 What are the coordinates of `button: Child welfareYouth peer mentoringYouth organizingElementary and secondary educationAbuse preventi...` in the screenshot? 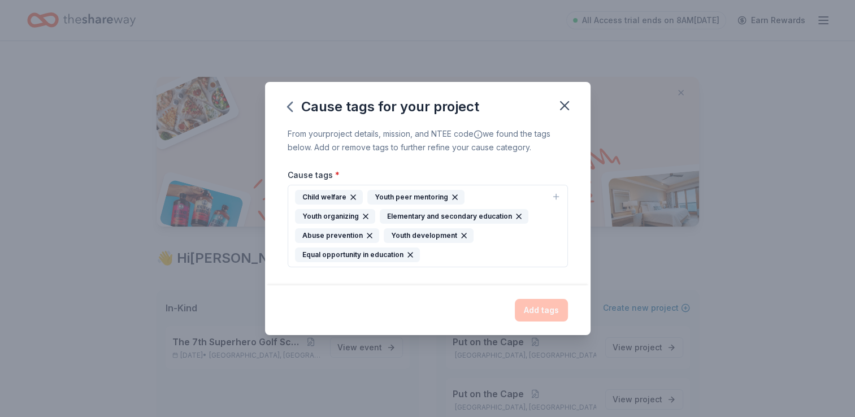 It's located at (428, 226).